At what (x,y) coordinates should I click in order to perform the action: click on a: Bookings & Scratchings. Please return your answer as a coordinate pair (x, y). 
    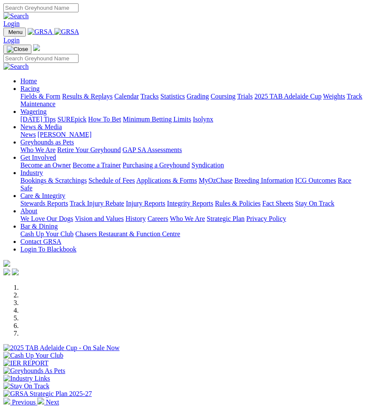
    Looking at the image, I should click on (54, 180).